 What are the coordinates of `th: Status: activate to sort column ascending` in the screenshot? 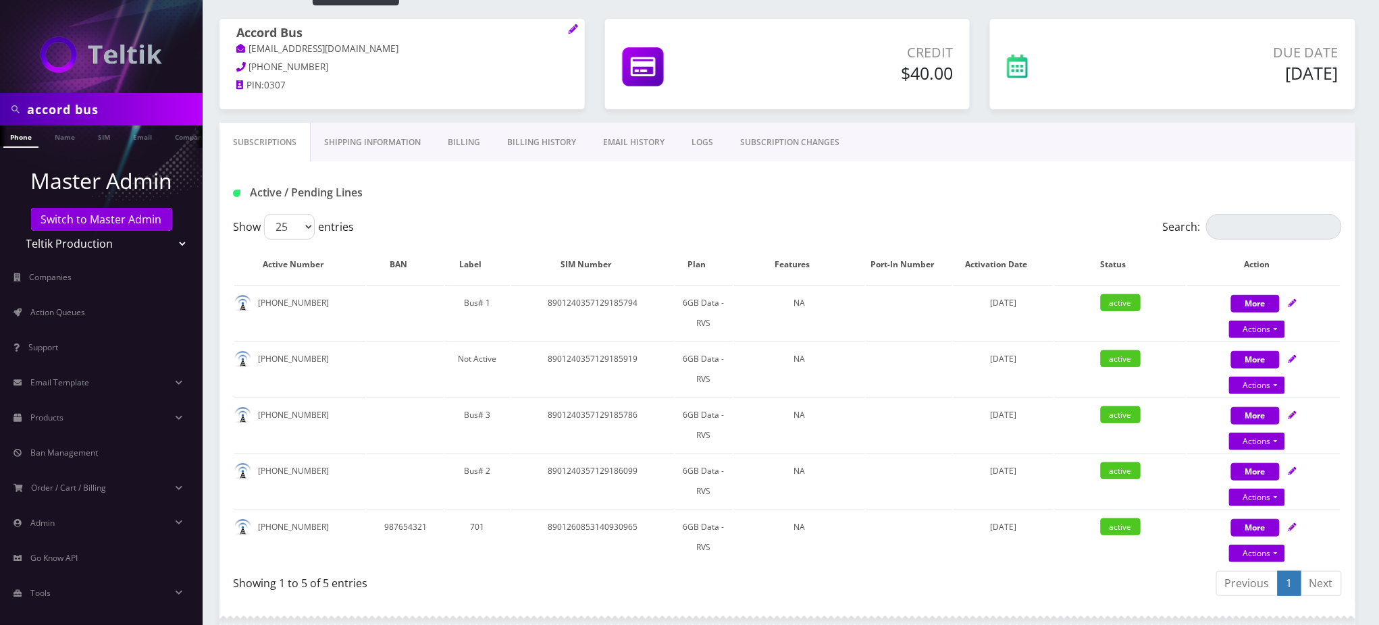 It's located at (1120, 265).